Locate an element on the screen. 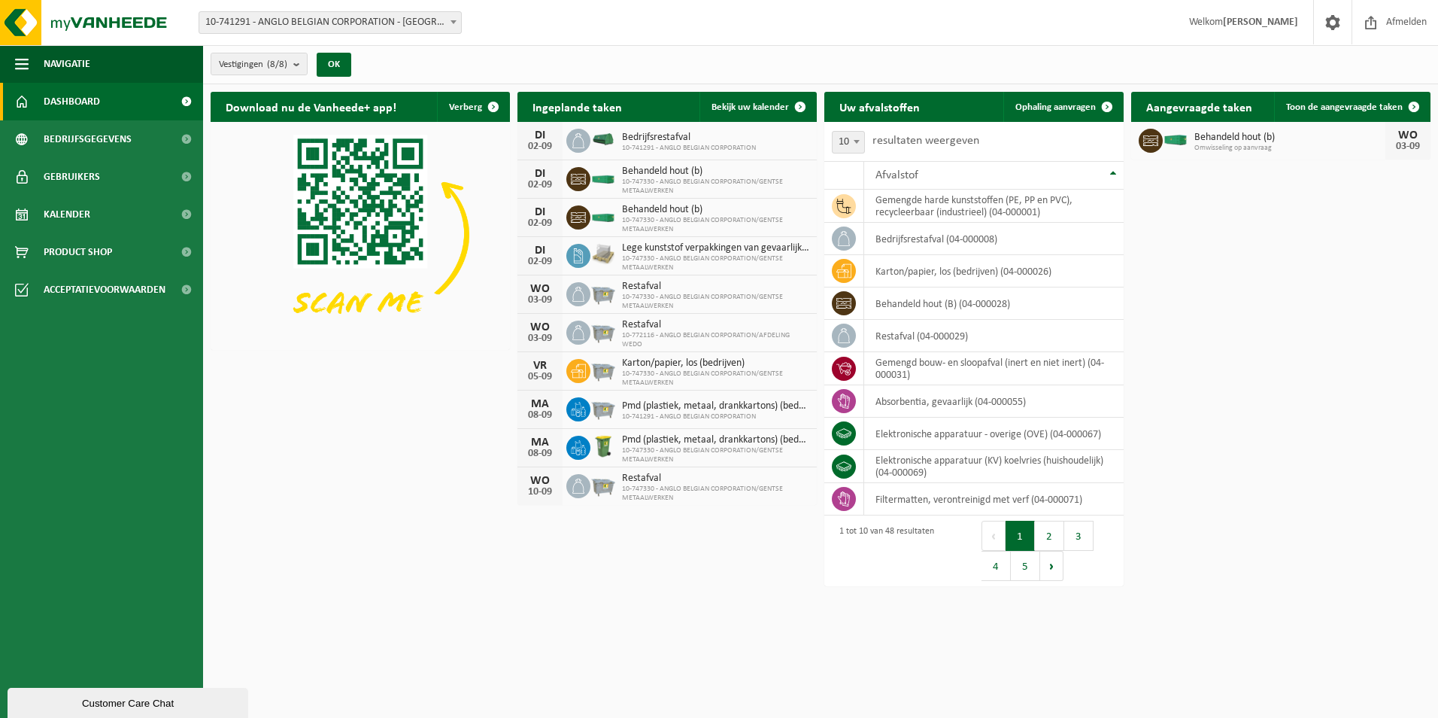 This screenshot has width=1438, height=718. img: LP-PA-00000-WDN-11 is located at coordinates (603, 254).